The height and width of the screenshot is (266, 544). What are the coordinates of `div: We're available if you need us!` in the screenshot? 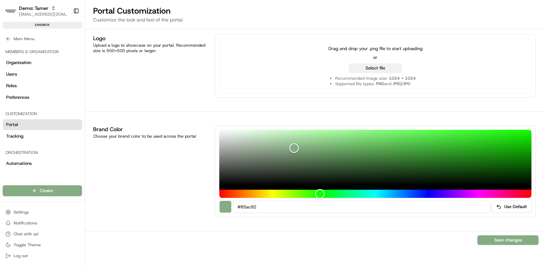 It's located at (54, 74).